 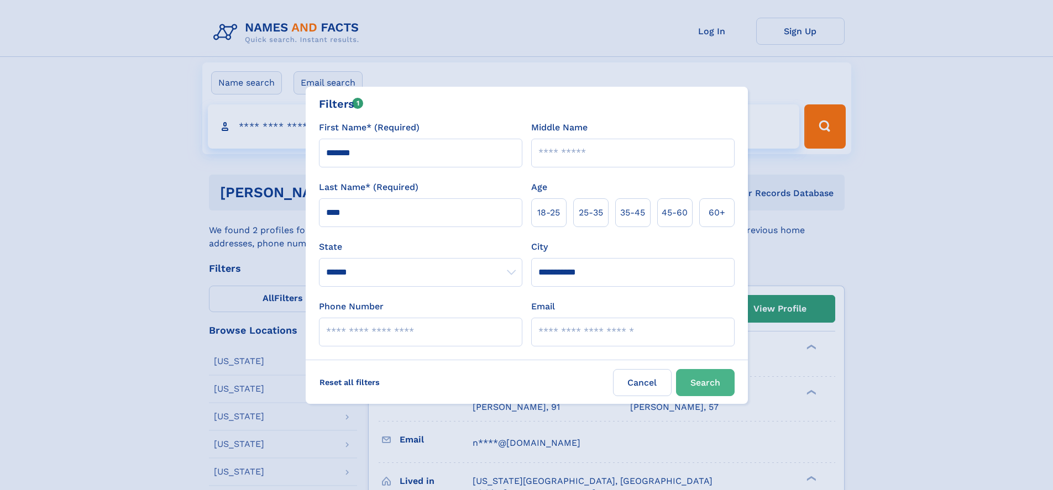 What do you see at coordinates (559, 128) in the screenshot?
I see `label: Middle Name` at bounding box center [559, 128].